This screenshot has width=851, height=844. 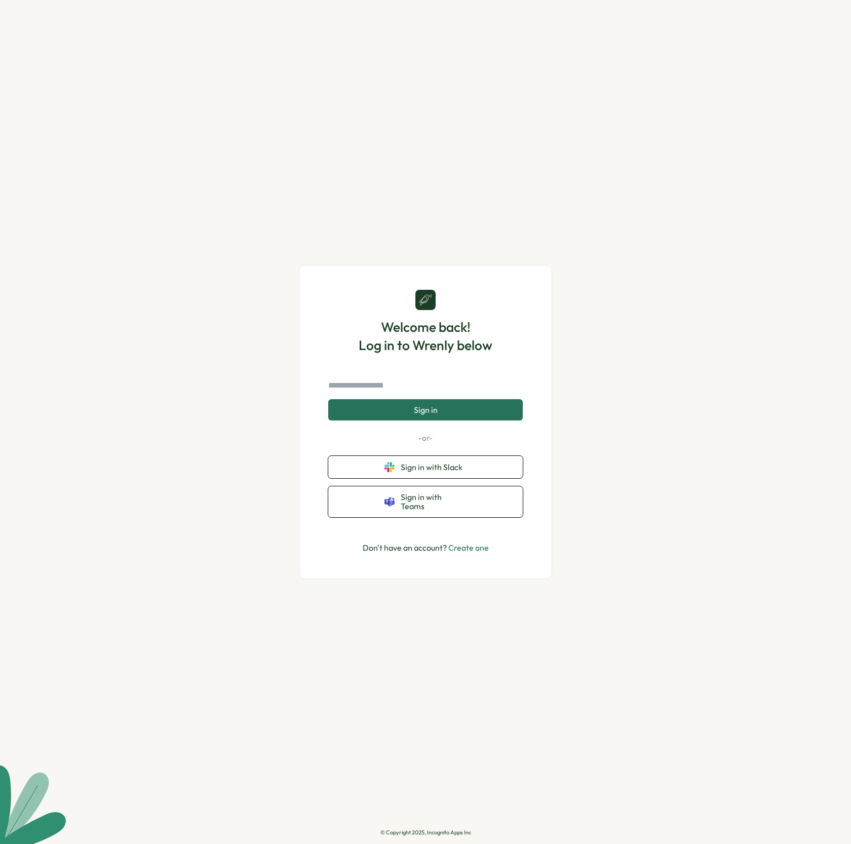 What do you see at coordinates (426, 336) in the screenshot?
I see `h1: Welcome back! Log in to Wrenly below` at bounding box center [426, 336].